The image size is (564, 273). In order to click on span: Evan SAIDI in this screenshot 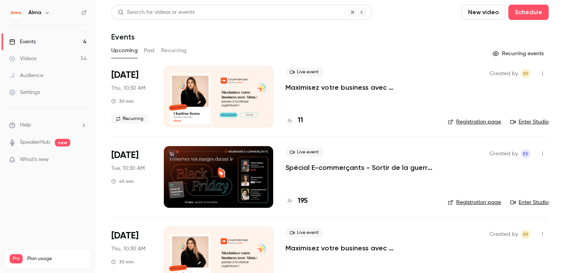, I will do `click(526, 154)`.